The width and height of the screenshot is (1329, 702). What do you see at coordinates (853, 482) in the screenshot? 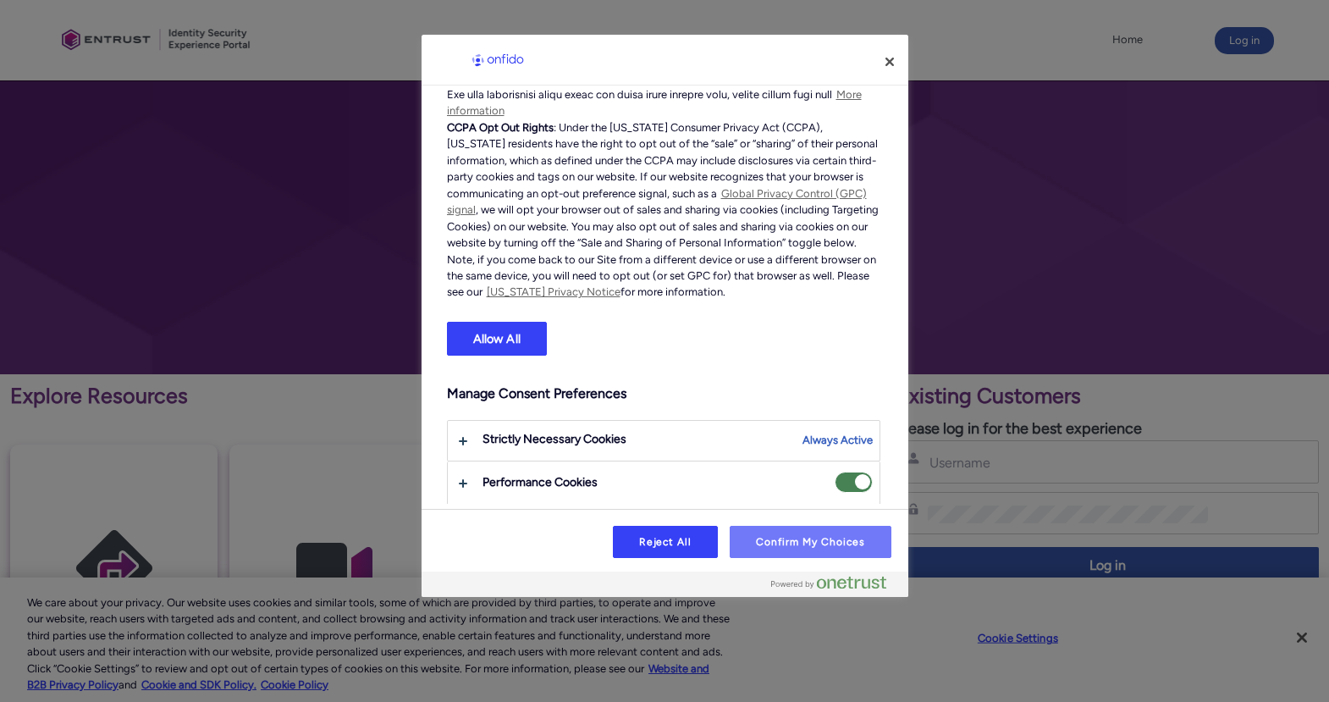
I see `span: Performance Cookies` at bounding box center [853, 482].